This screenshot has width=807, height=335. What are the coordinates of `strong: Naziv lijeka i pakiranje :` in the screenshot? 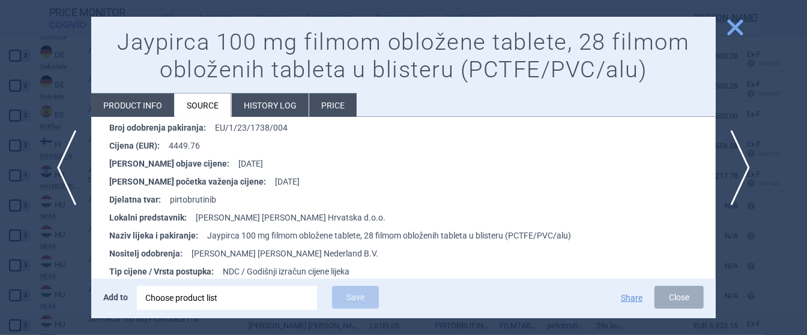 It's located at (158, 236).